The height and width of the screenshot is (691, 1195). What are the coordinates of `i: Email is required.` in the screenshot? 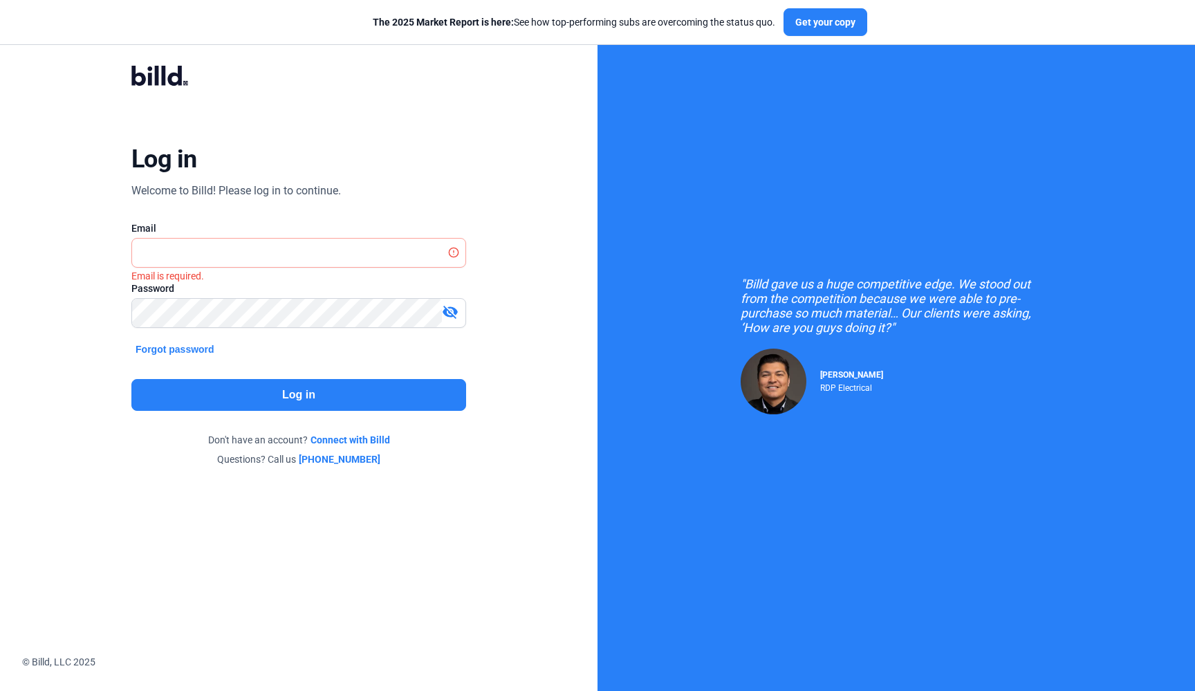 It's located at (167, 276).